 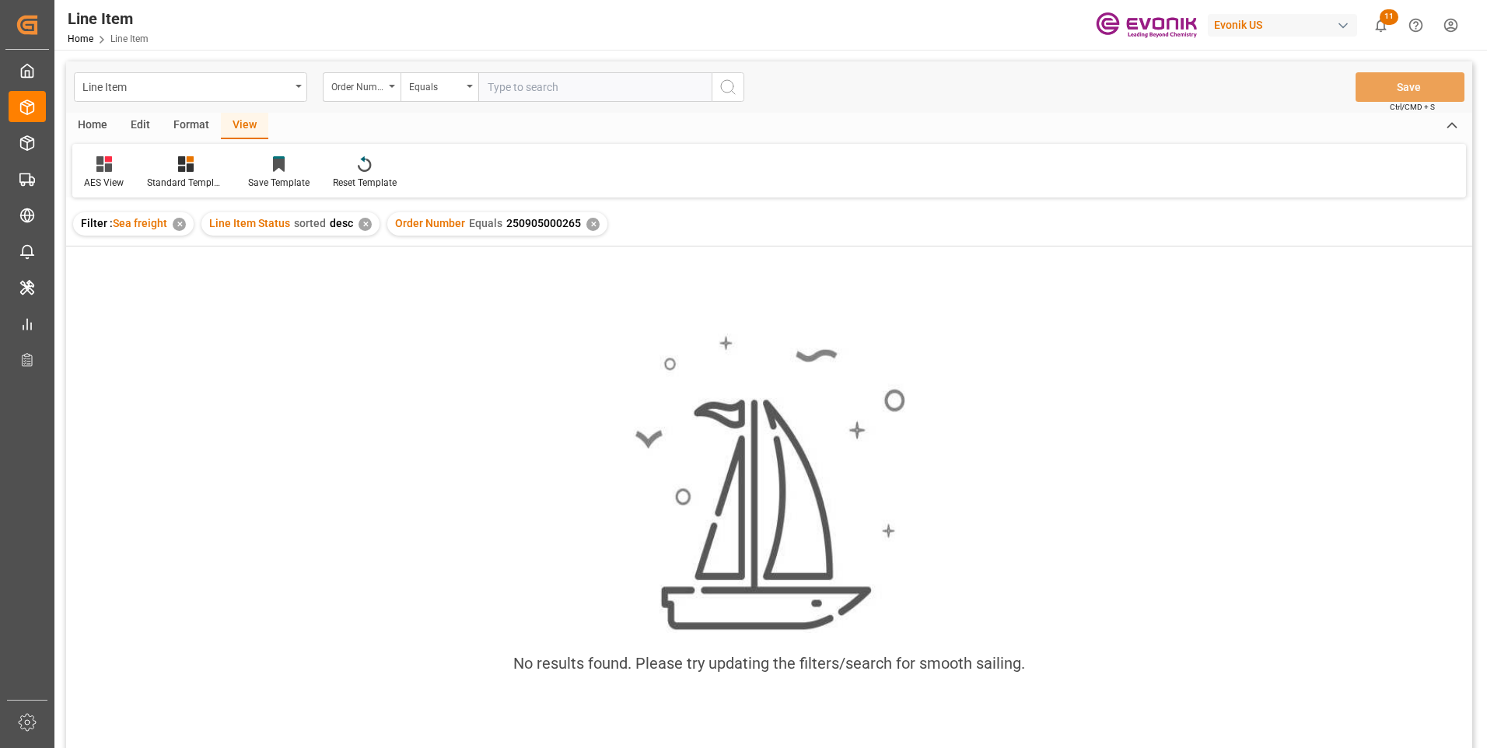 I want to click on div: No results found. Please try updating the filters/search for smooth sailing., so click(x=769, y=663).